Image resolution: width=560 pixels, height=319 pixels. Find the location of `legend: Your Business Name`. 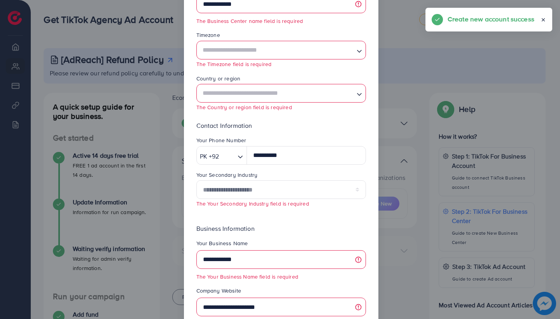

legend: Your Business Name is located at coordinates (281, 245).